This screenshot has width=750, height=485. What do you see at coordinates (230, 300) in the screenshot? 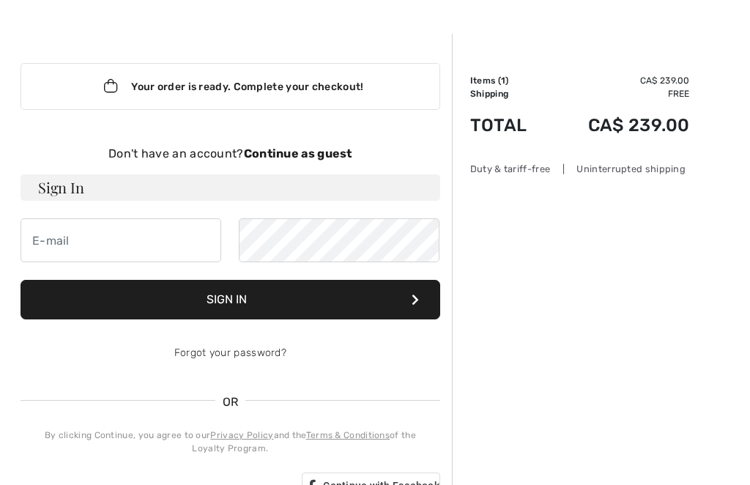
I see `button: Sign In` at bounding box center [230, 300].